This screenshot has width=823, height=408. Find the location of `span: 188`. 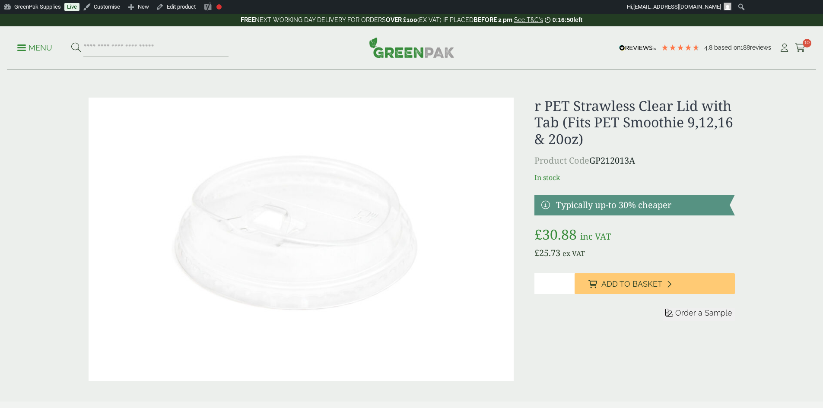

span: 188 is located at coordinates (745, 47).